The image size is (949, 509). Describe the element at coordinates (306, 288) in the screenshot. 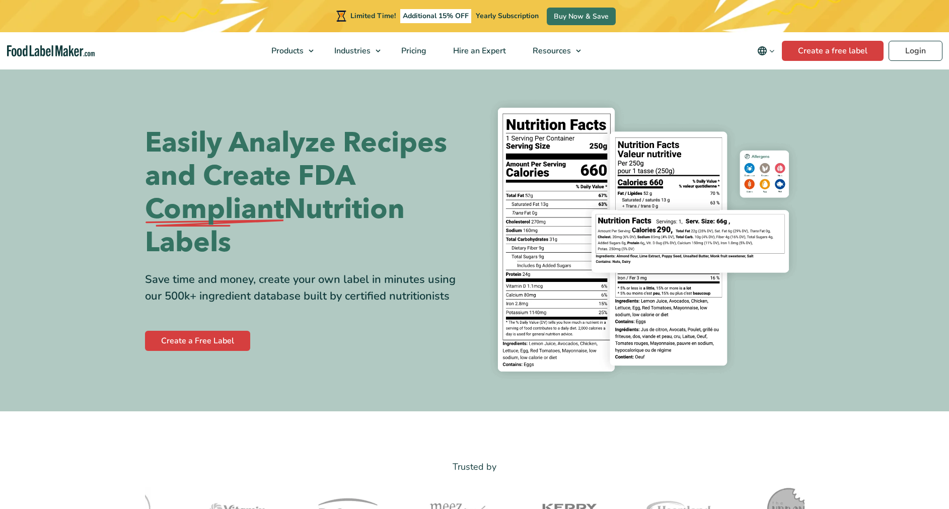

I see `div: Save time and money, create your own label in minutes using our 500k+ ingredient database built b...` at that location.